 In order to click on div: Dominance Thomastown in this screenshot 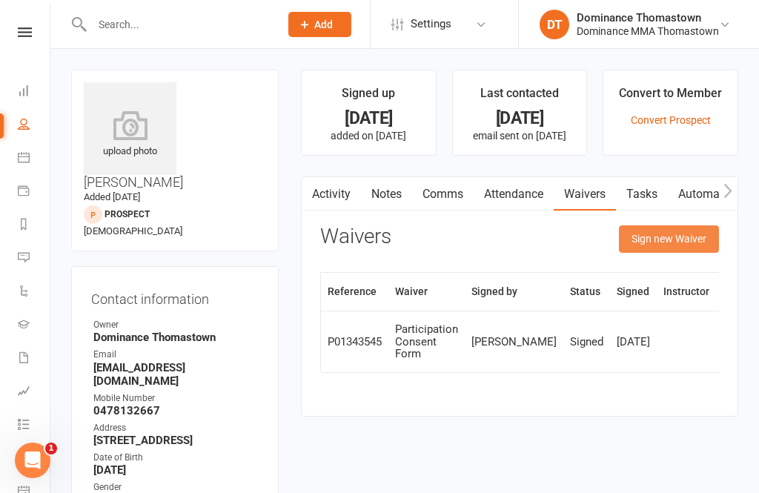, I will do `click(648, 18)`.